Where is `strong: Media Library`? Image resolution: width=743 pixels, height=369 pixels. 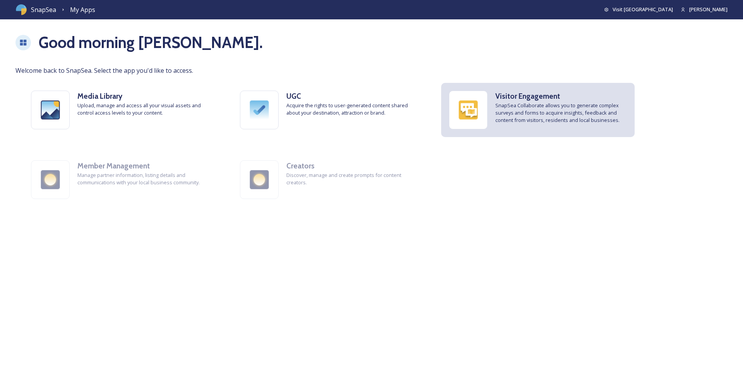 strong: Media Library is located at coordinates (100, 96).